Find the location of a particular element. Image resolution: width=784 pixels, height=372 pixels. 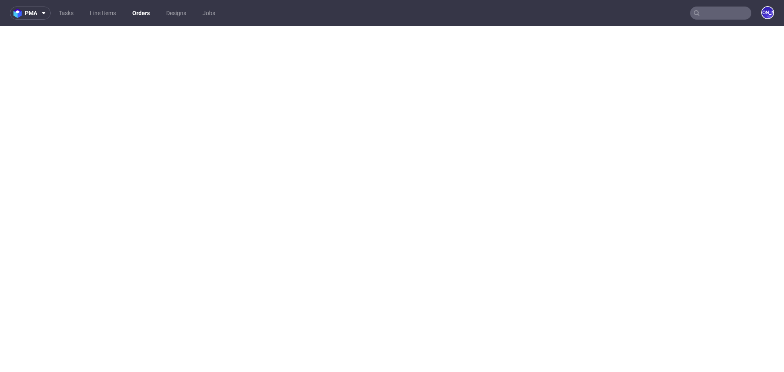

button: pma is located at coordinates (30, 13).